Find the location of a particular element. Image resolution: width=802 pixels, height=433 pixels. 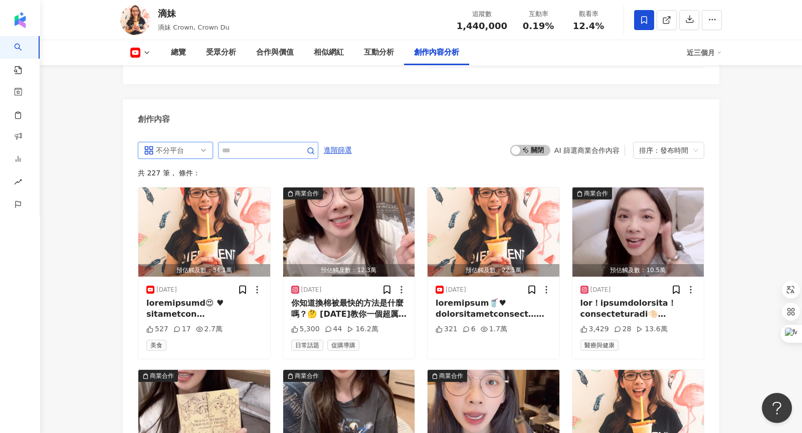

span: rise is located at coordinates (18, 183).